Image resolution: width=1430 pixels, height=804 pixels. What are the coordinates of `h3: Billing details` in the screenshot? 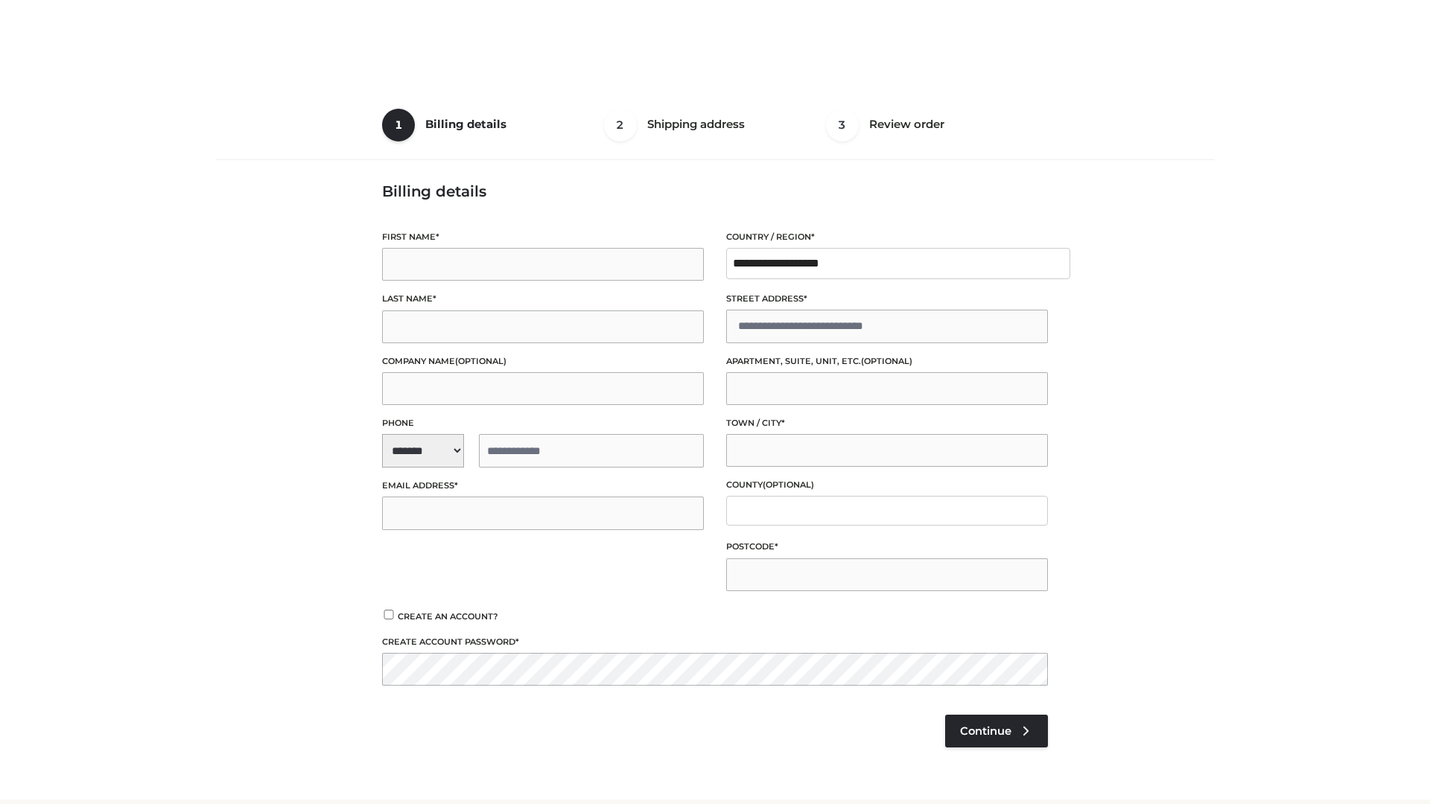 It's located at (715, 191).